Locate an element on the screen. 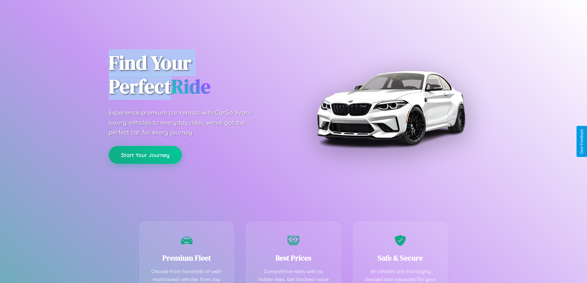 This screenshot has width=587, height=283. button: Start Your Journey is located at coordinates (145, 155).